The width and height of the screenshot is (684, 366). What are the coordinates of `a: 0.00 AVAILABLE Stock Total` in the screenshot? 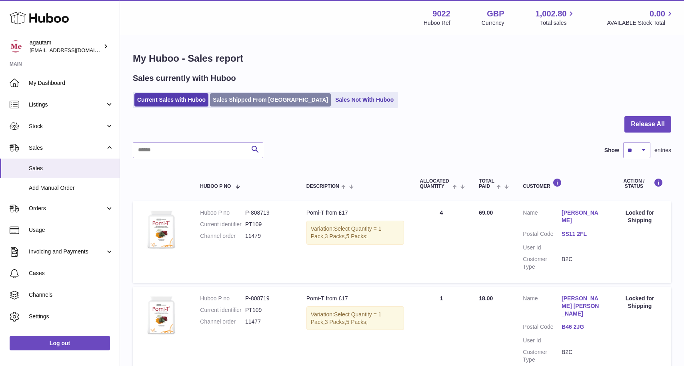 It's located at (641, 18).